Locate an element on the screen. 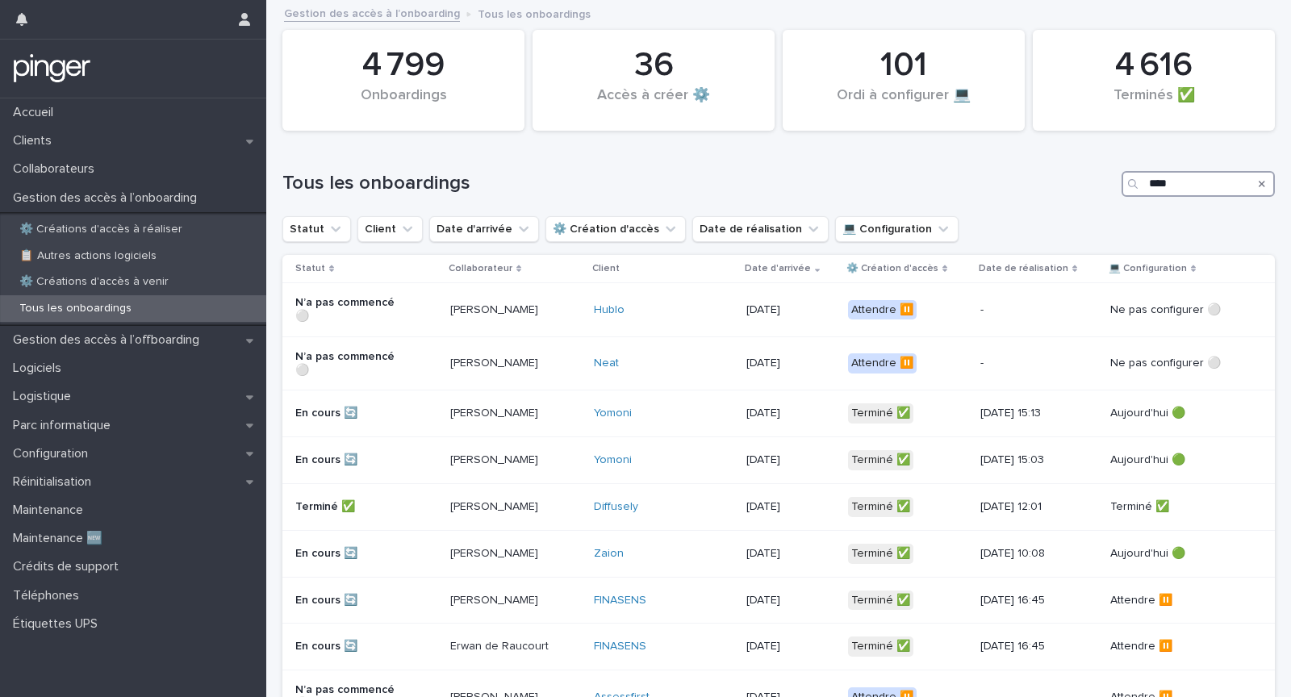 This screenshot has height=697, width=1291. p: Étiquettes UPS is located at coordinates (58, 624).